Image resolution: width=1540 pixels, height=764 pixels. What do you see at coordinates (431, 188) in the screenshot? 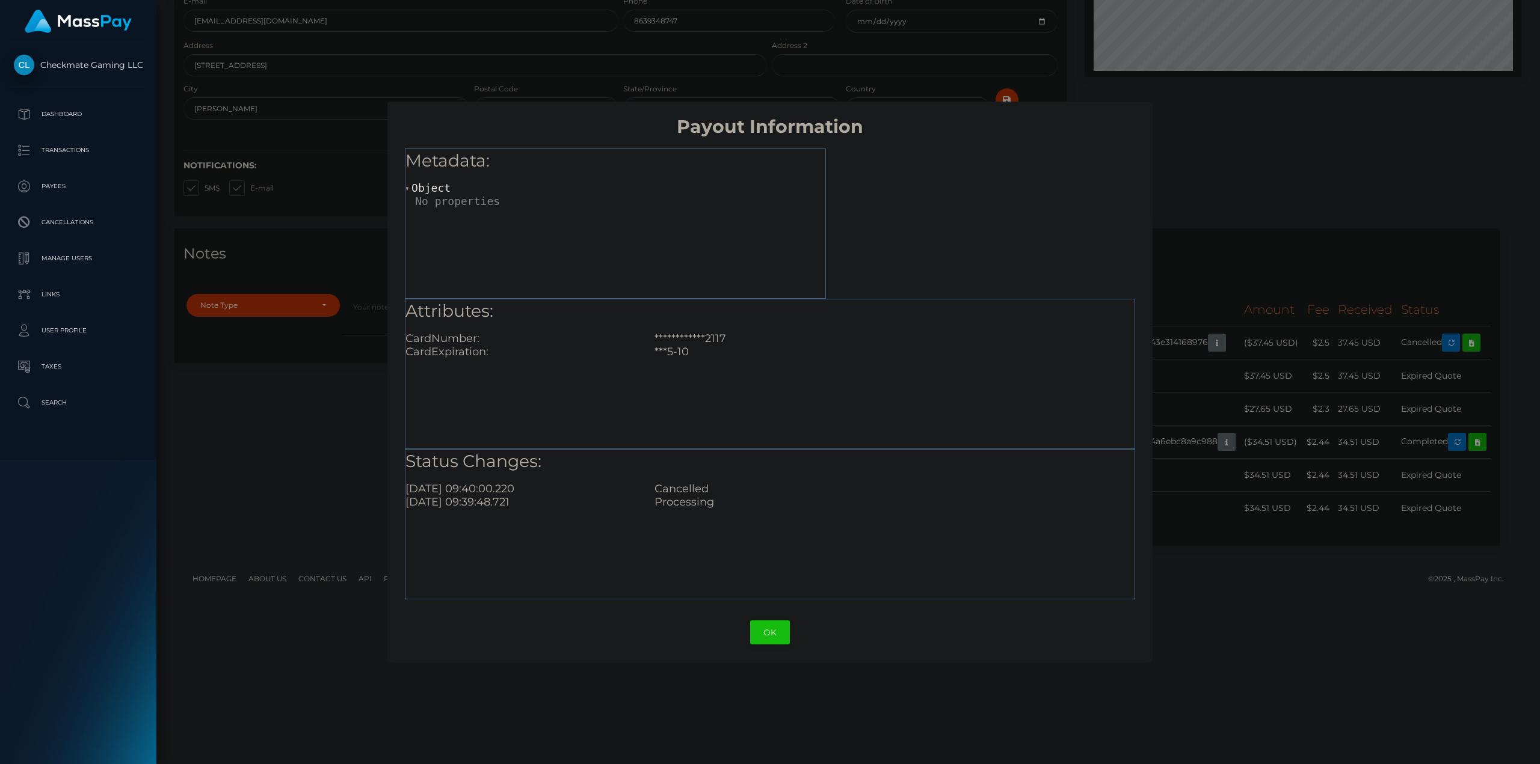
I see `span: Object` at bounding box center [431, 188].